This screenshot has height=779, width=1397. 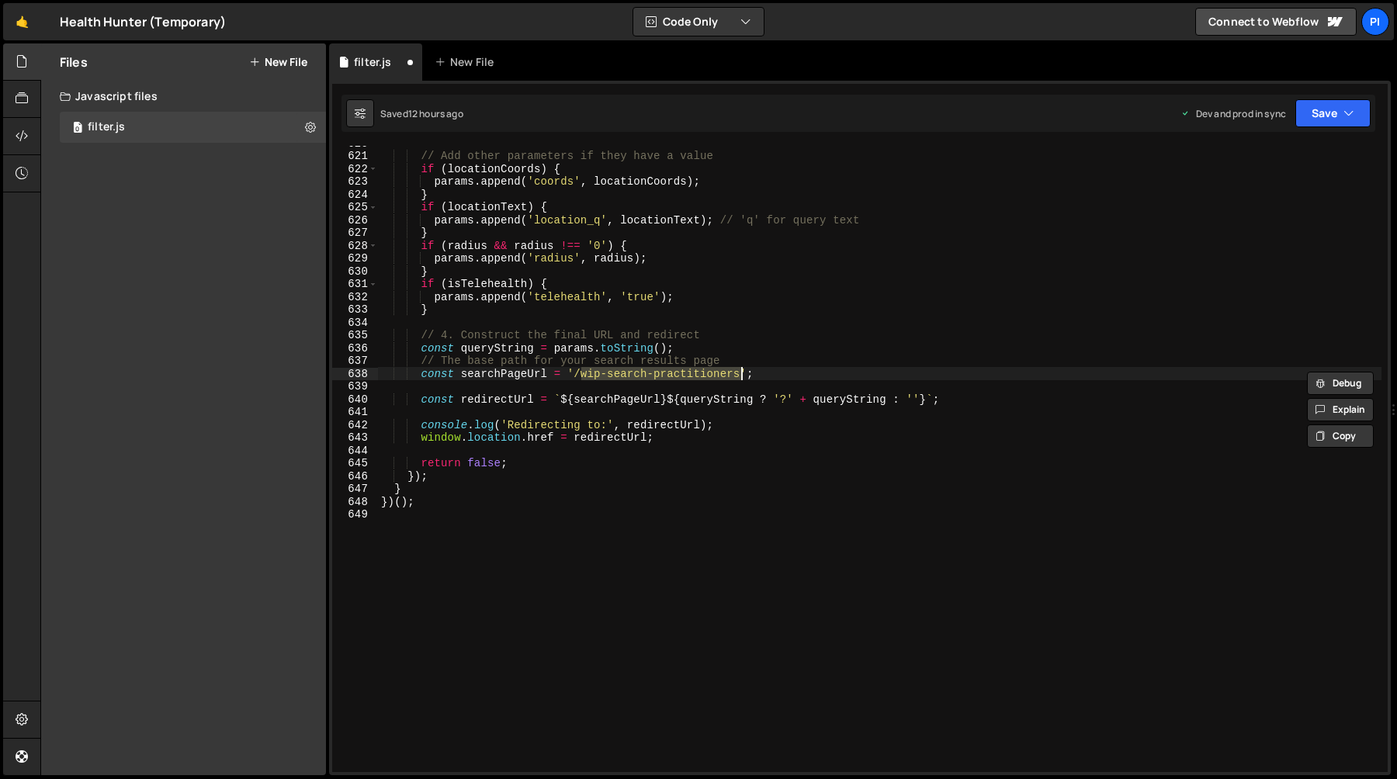 I want to click on a: Pi, so click(x=1375, y=22).